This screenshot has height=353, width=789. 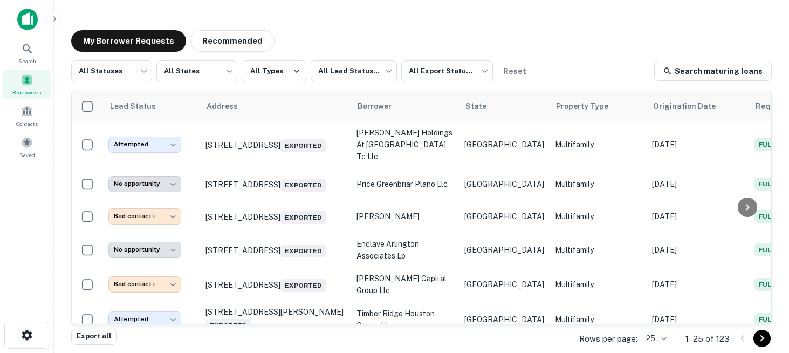 What do you see at coordinates (598, 106) in the screenshot?
I see `th: Property Type` at bounding box center [598, 106].